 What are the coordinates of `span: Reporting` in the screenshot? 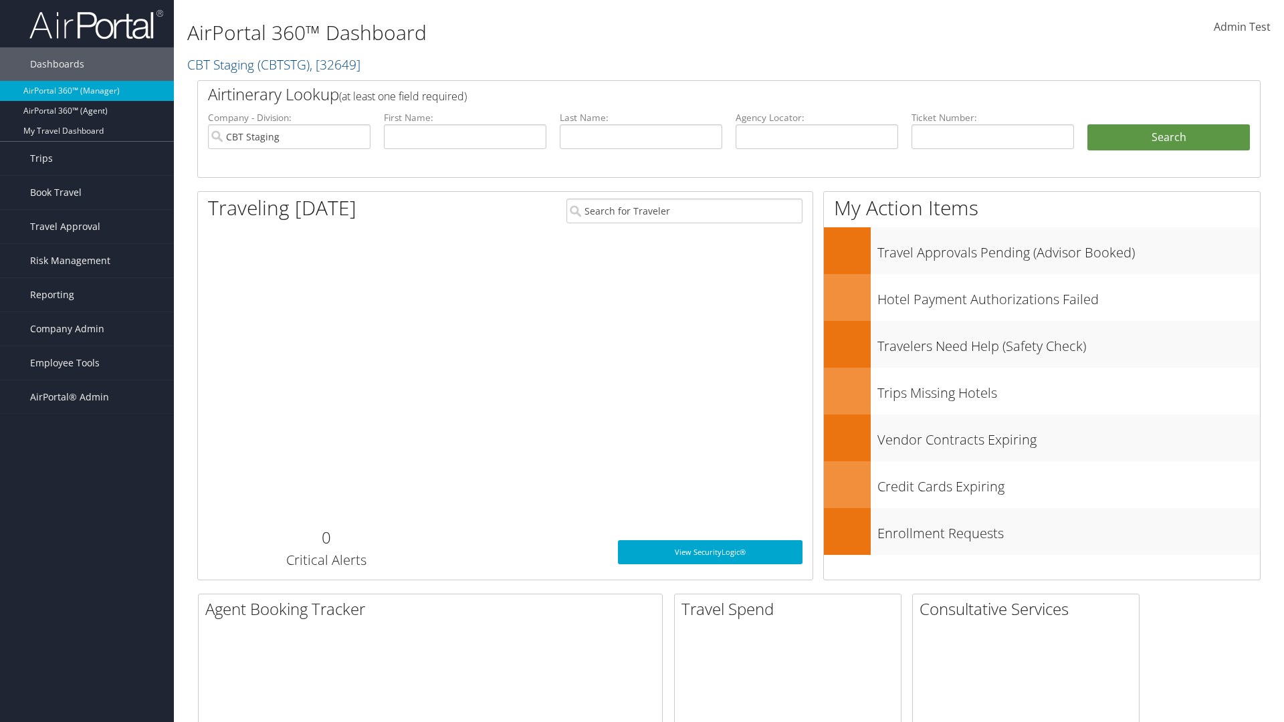 It's located at (52, 295).